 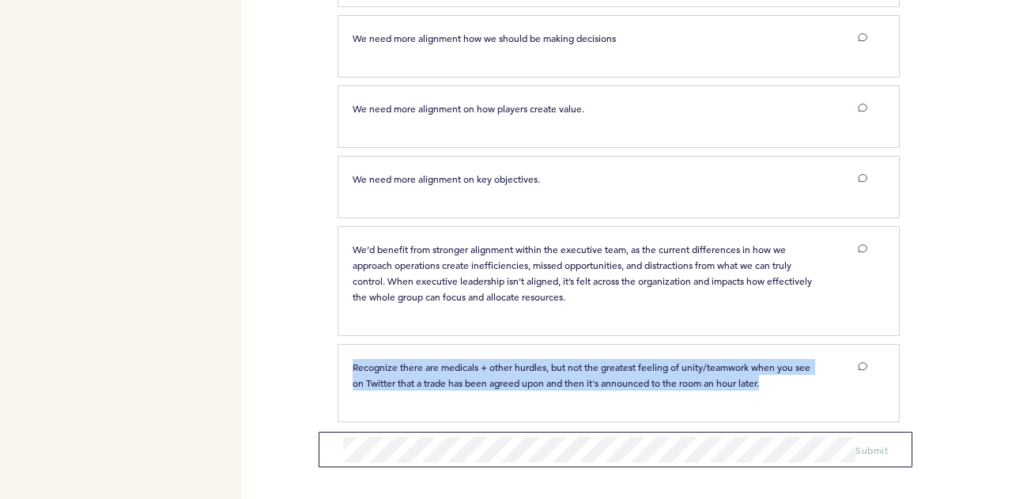 What do you see at coordinates (484, 38) in the screenshot?
I see `span: We need more alignment how we should be making decisions` at bounding box center [484, 38].